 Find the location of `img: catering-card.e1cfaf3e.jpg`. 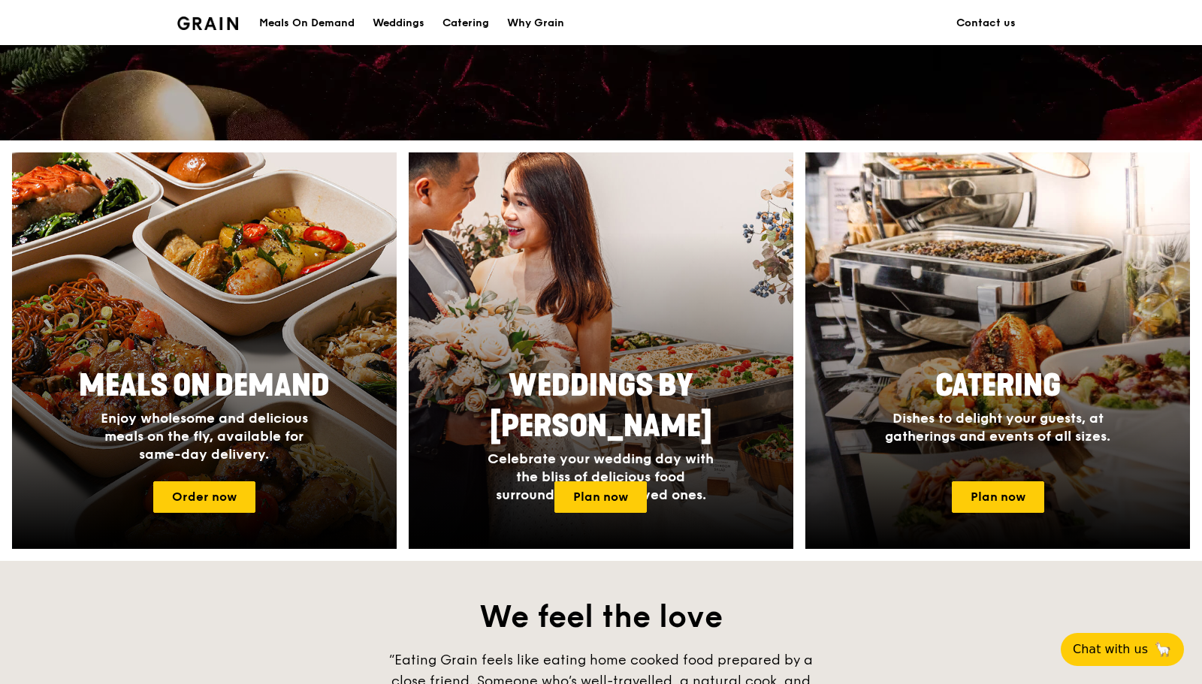

img: catering-card.e1cfaf3e.jpg is located at coordinates (998, 351).